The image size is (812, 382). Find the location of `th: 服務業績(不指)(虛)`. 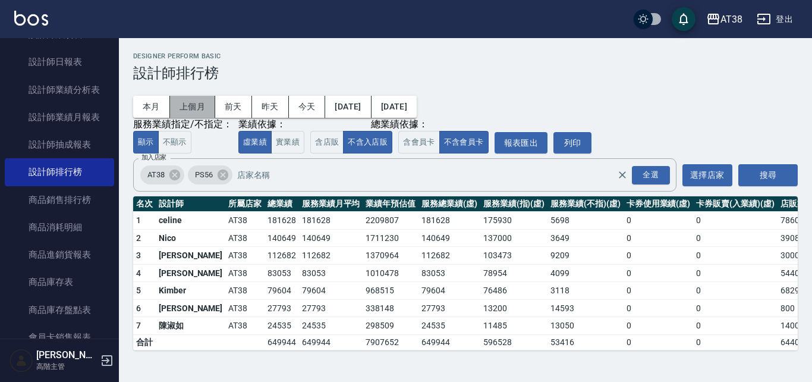

th: 服務業績(不指)(虛) is located at coordinates (585, 204).